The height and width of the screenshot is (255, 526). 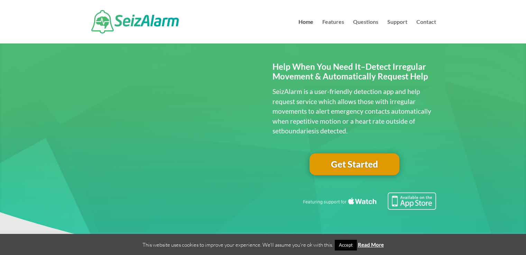 I want to click on h2: Help When You Need It–Detect Irregular Movement & Automatically Request Help, so click(x=354, y=74).